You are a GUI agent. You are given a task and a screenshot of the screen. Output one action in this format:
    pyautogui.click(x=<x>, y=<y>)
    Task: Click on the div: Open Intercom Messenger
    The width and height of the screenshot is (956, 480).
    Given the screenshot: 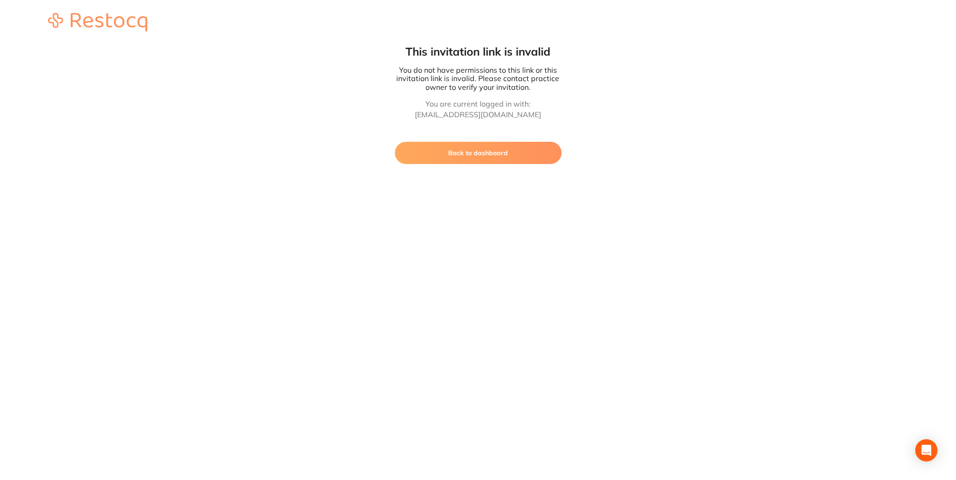 What is the action you would take?
    pyautogui.click(x=927, y=450)
    